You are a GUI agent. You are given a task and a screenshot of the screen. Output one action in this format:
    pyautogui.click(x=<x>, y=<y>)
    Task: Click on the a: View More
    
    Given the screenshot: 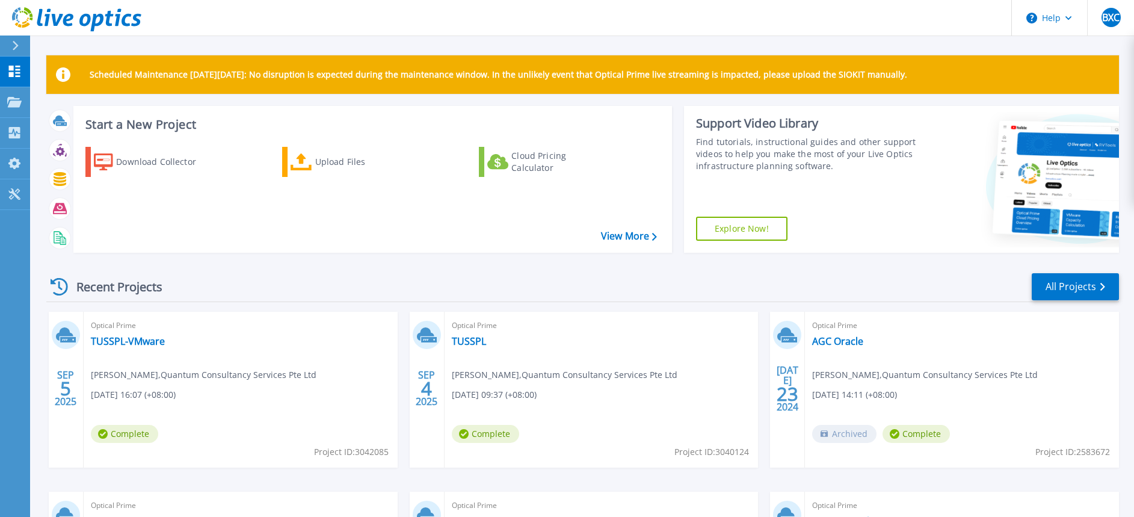 What is the action you would take?
    pyautogui.click(x=629, y=236)
    